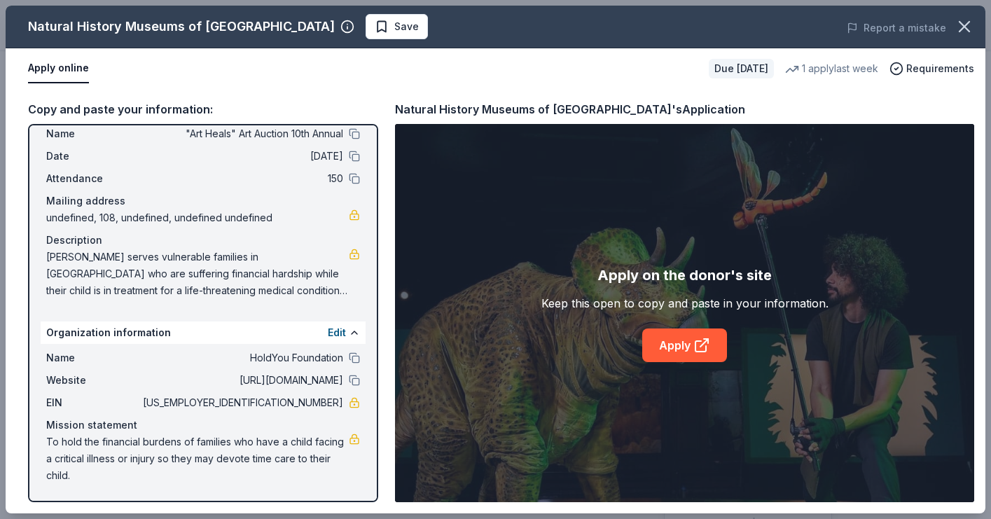 This screenshot has height=519, width=991. Describe the element at coordinates (93, 403) in the screenshot. I see `span: EIN` at that location.